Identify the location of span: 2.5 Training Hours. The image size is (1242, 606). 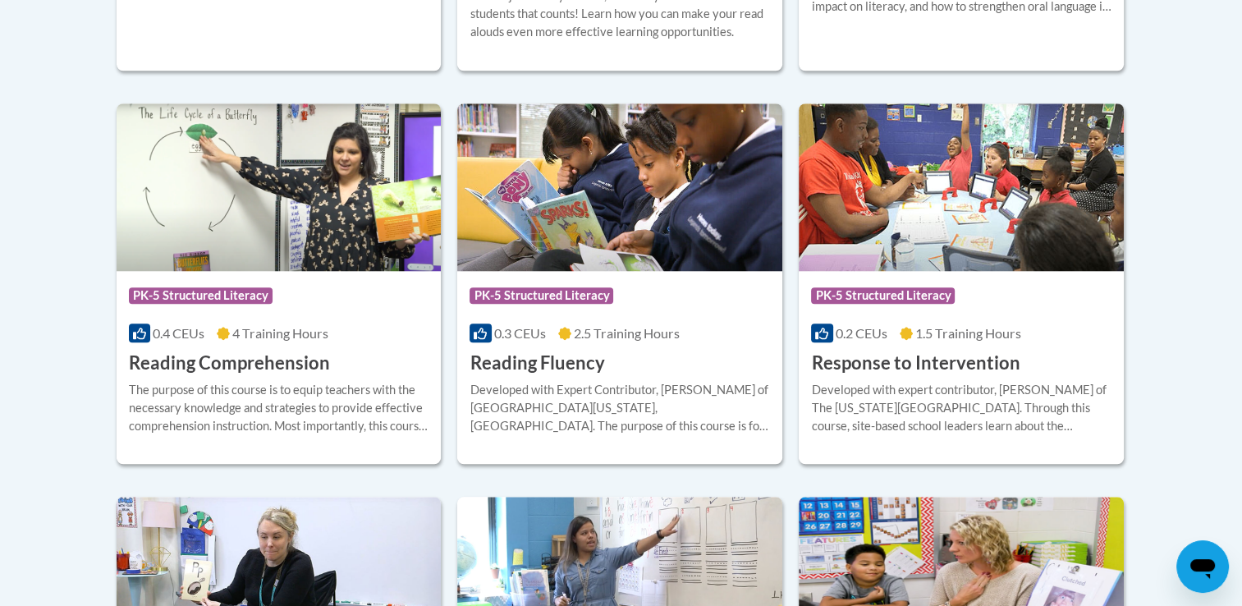
(626, 333).